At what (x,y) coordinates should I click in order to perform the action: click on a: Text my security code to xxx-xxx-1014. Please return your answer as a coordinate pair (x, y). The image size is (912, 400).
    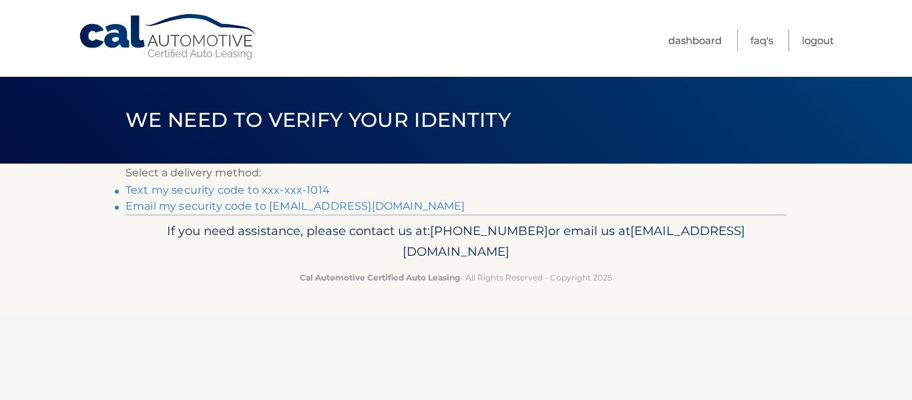
    Looking at the image, I should click on (228, 190).